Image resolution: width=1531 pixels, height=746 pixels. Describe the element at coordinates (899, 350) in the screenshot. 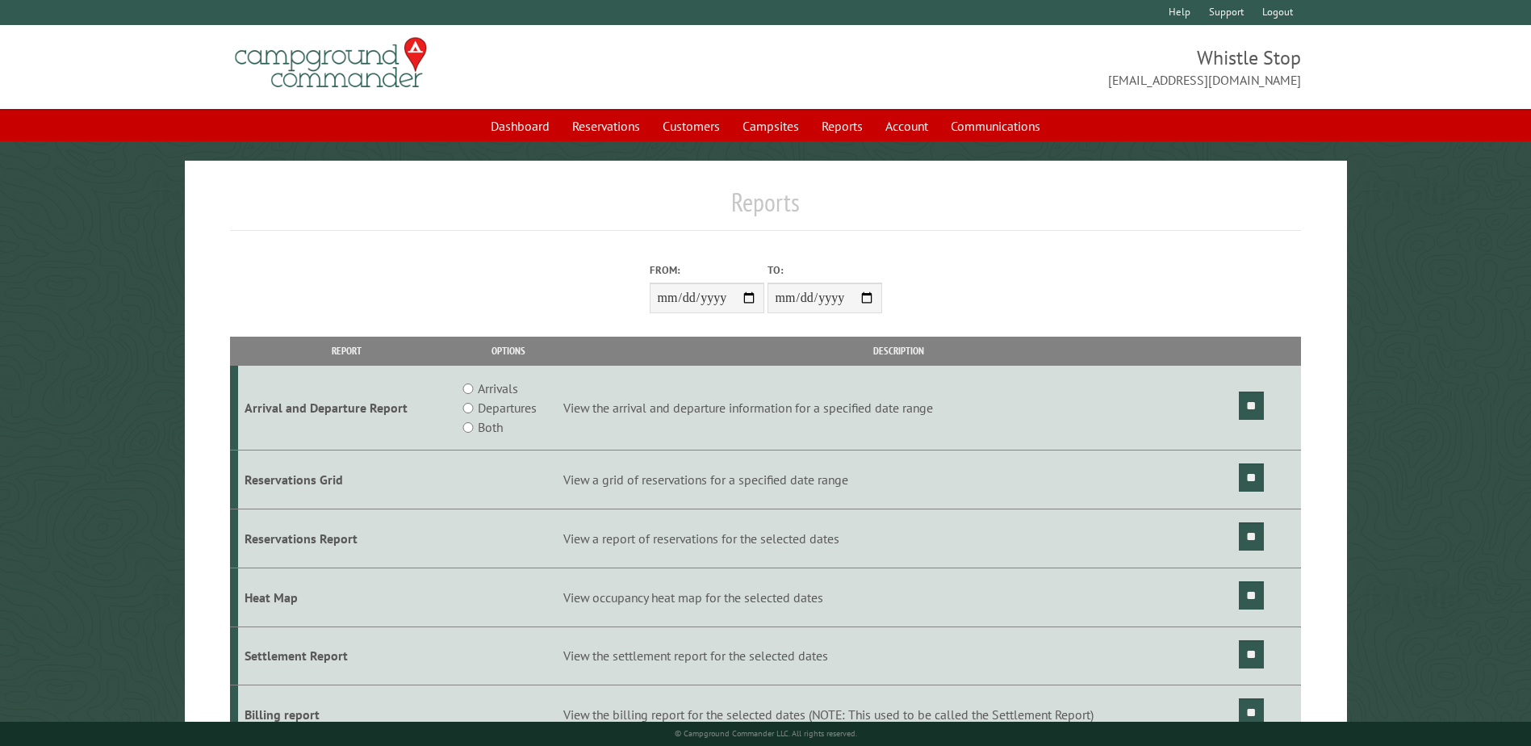

I see `th: Description` at that location.